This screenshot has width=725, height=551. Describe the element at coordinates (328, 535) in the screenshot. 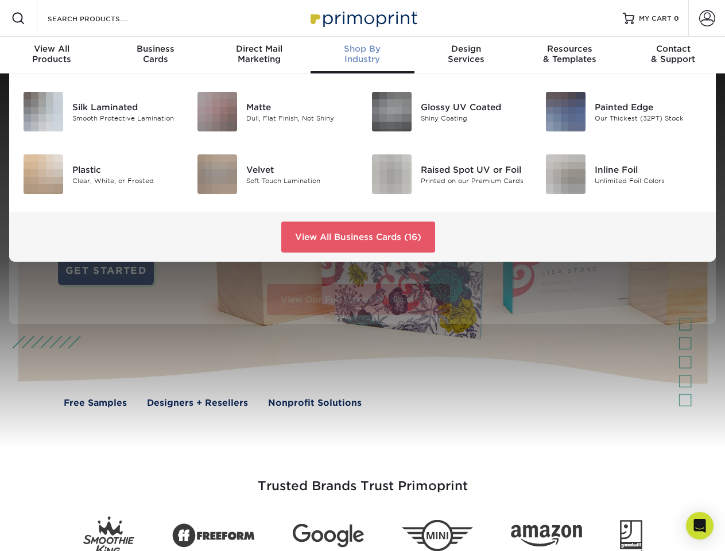

I see `img: Google` at that location.